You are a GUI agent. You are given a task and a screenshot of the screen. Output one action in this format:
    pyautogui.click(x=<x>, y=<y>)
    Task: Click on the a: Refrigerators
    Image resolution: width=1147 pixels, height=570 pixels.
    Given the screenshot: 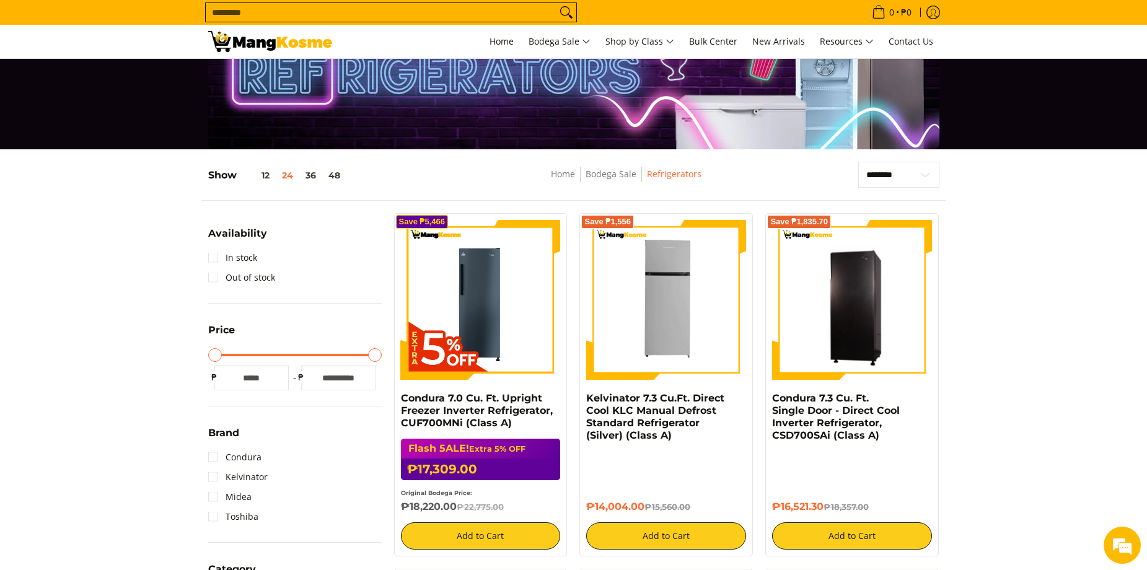 What is the action you would take?
    pyautogui.click(x=674, y=174)
    